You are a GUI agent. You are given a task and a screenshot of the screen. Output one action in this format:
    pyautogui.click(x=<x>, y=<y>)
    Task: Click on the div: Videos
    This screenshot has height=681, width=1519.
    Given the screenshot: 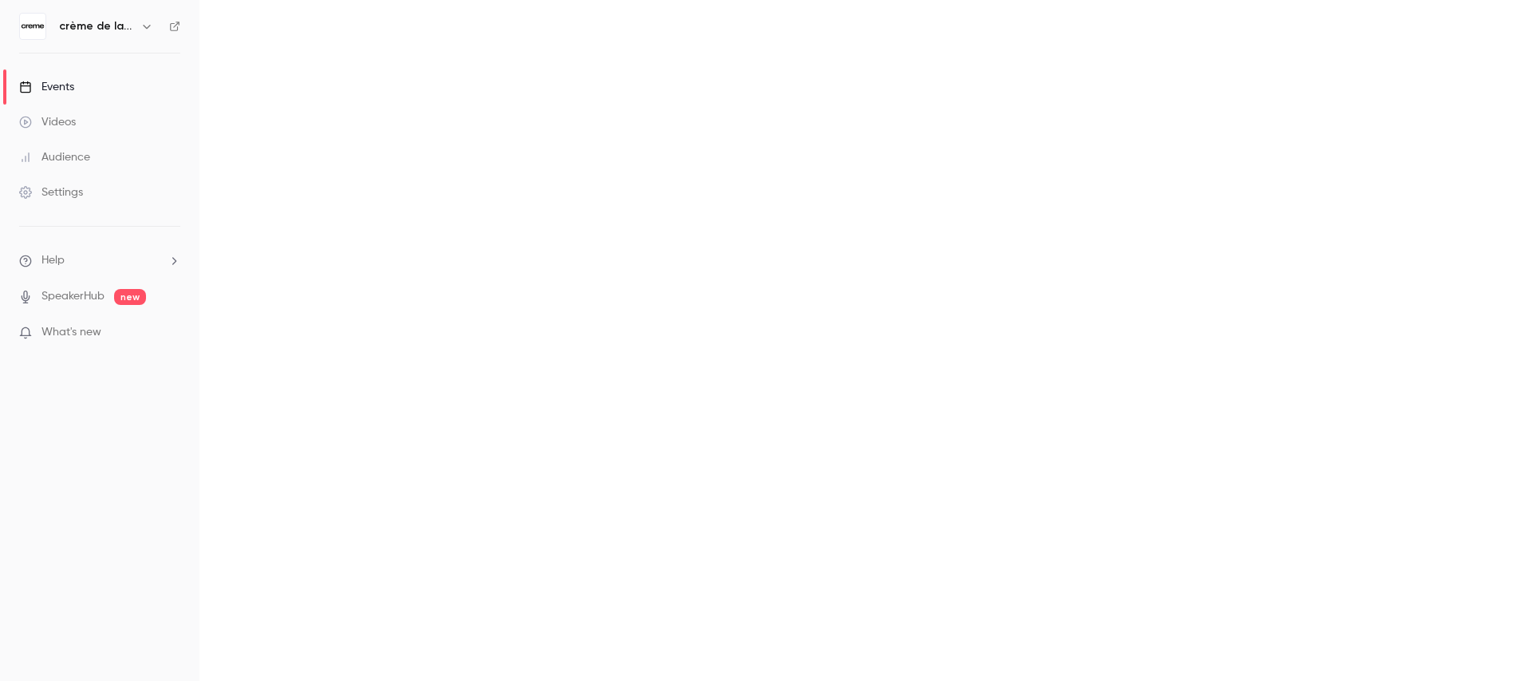 What is the action you would take?
    pyautogui.click(x=47, y=122)
    